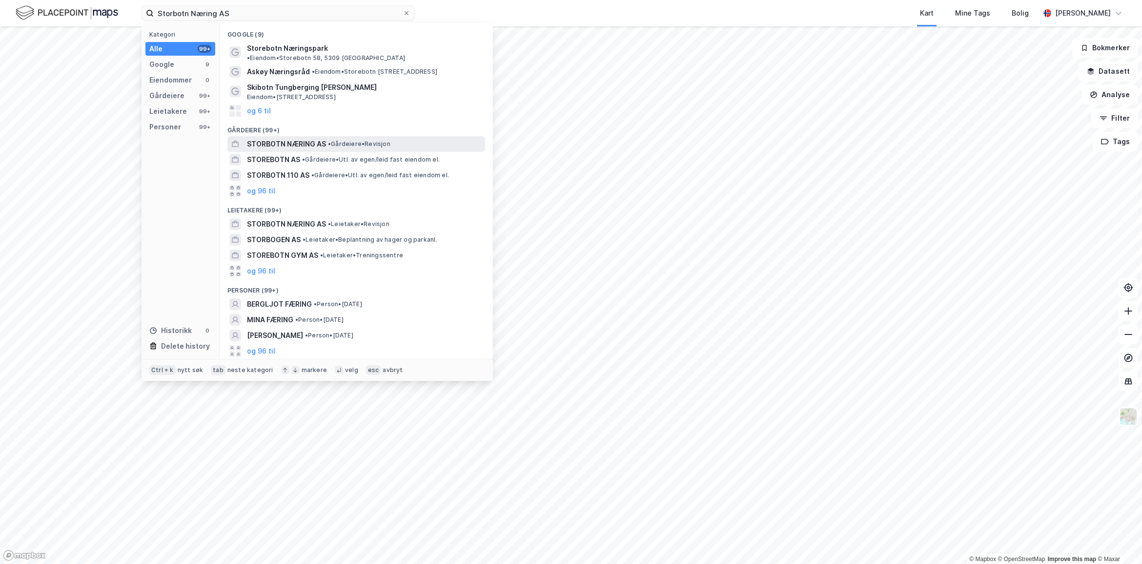 The width and height of the screenshot is (1142, 564). I want to click on div: Leietakere (99+), so click(356, 207).